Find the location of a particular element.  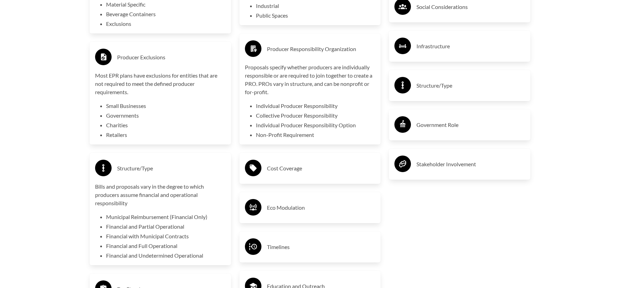

li: Financial and Undetermined Operational is located at coordinates (166, 255).